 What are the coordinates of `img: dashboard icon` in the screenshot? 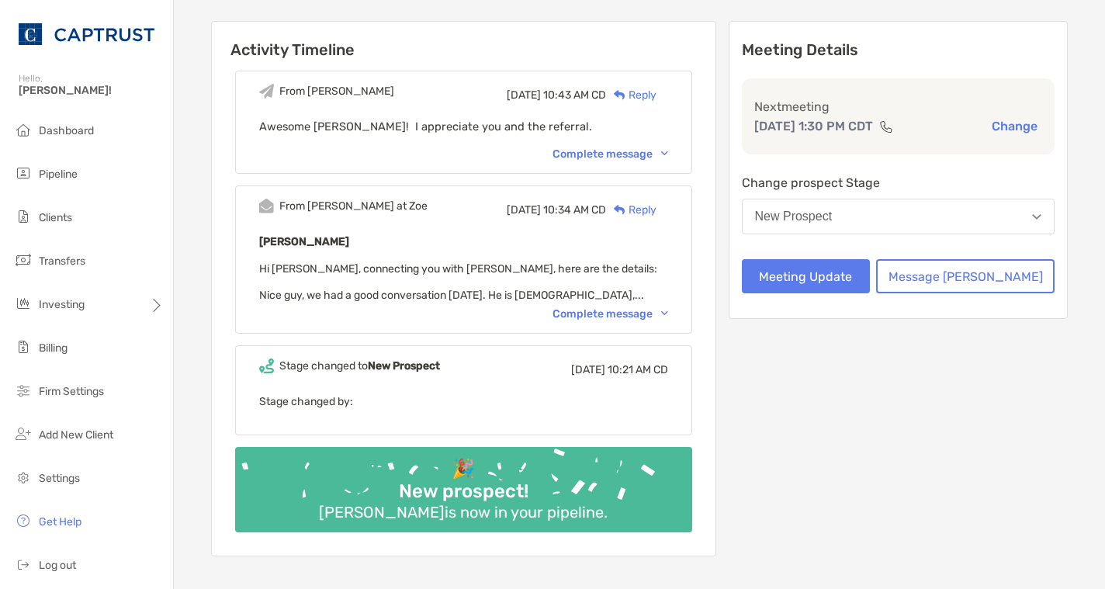 It's located at (23, 130).